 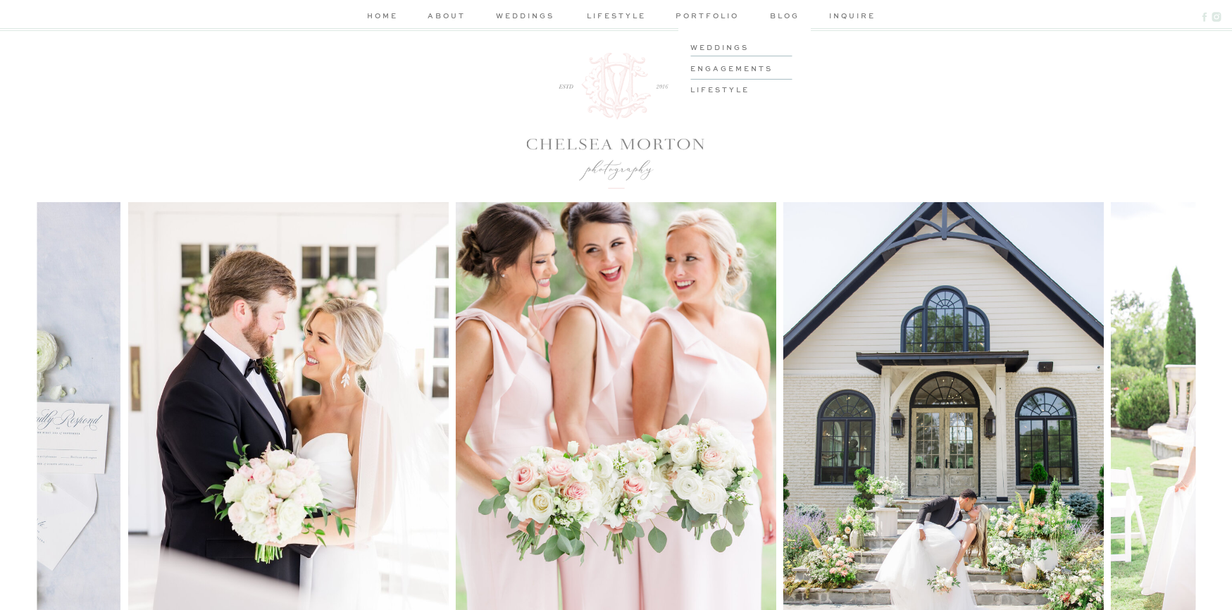 I want to click on a: engagements, so click(x=743, y=68).